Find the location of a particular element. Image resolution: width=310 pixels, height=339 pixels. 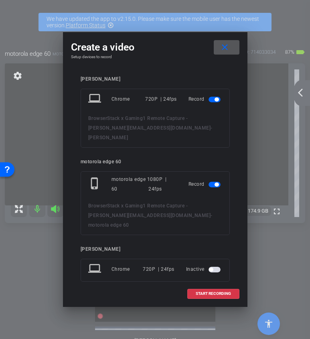

mat-icon: phone_iphone is located at coordinates (95, 184).